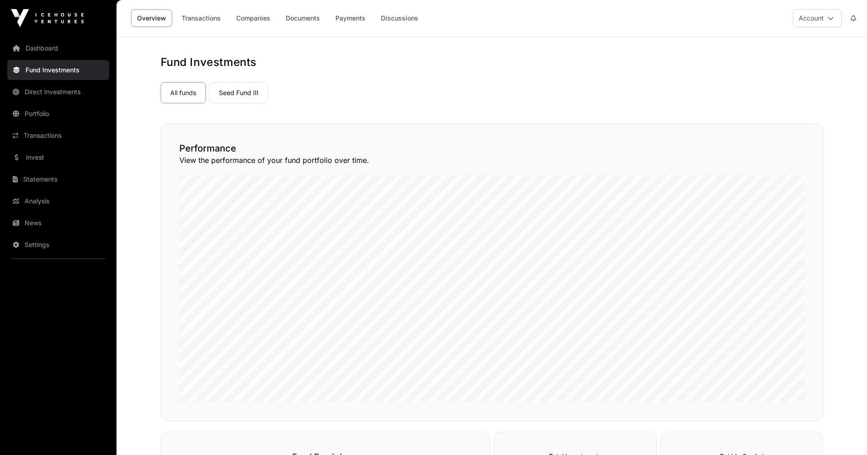  I want to click on a: News, so click(58, 223).